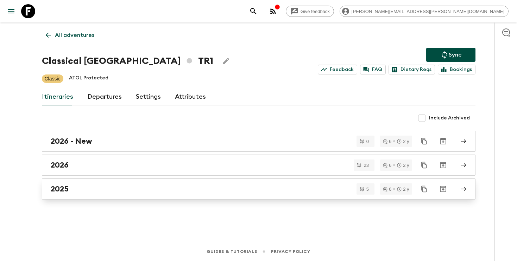  I want to click on a: All adventures, so click(70, 35).